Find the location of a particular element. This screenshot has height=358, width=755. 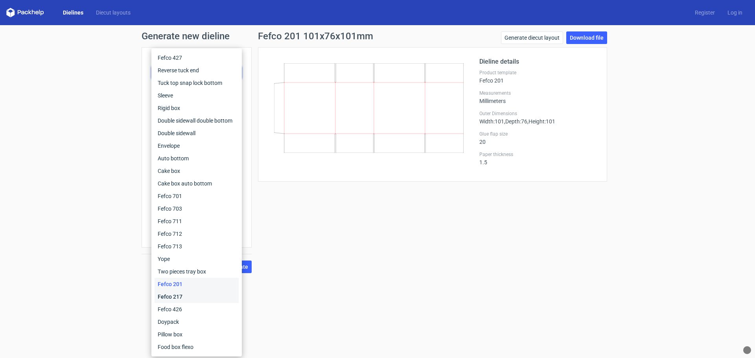

div: Auto bottom is located at coordinates (197, 159).